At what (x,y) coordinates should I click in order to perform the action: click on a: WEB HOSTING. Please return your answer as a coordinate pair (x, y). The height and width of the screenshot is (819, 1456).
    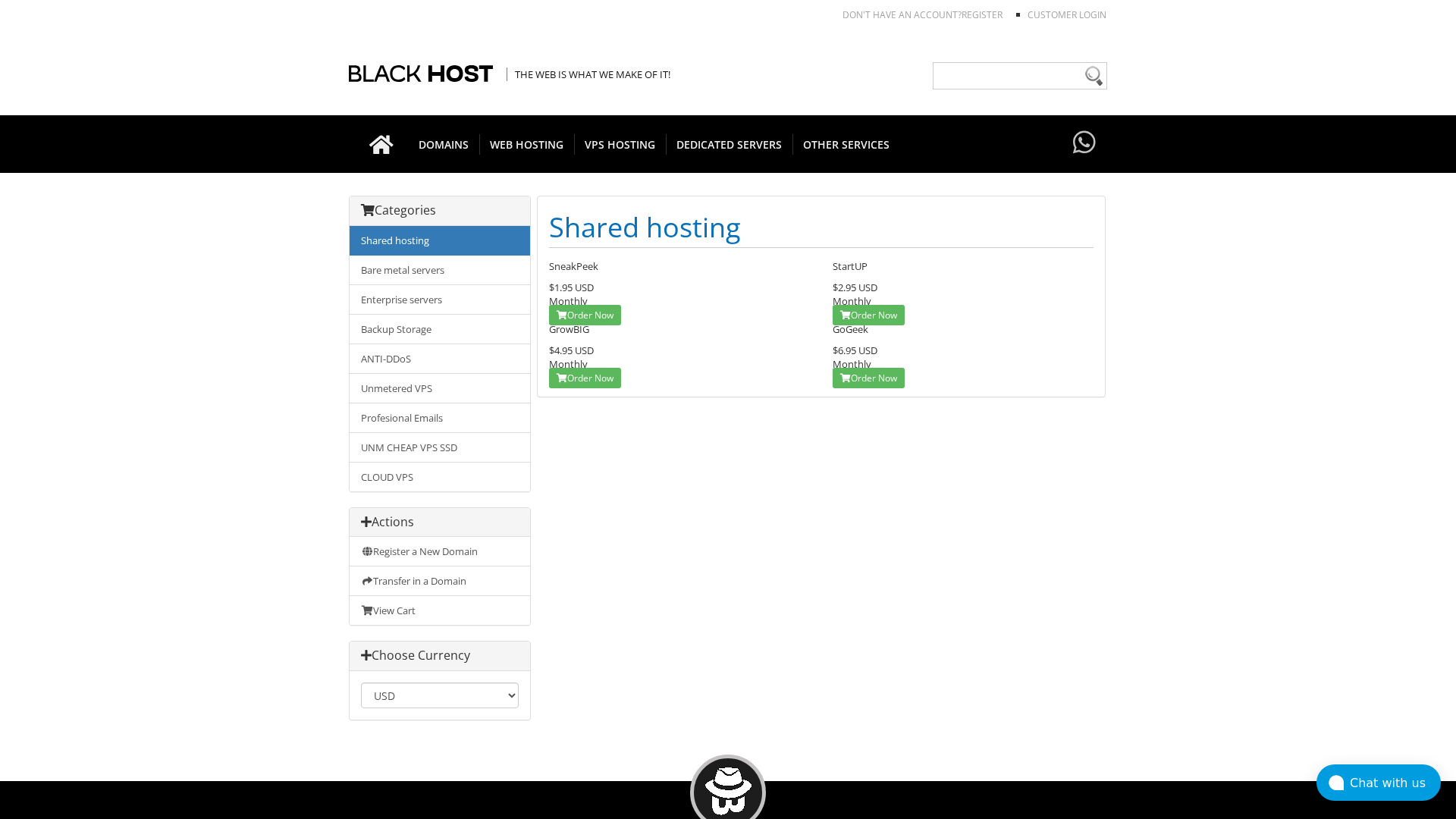
    Looking at the image, I should click on (527, 144).